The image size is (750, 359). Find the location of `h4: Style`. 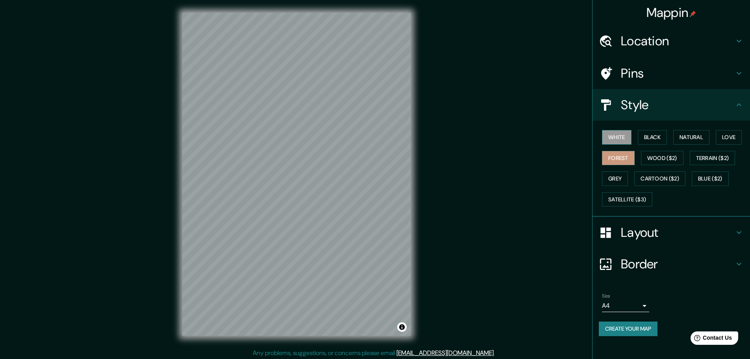

h4: Style is located at coordinates (678, 105).